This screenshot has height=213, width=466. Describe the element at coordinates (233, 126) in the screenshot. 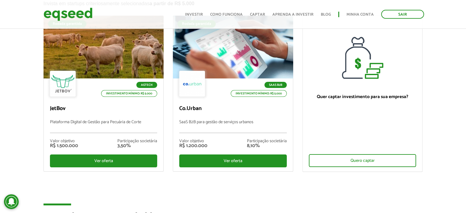

I see `p: SaaS B2B para gestão de serviços urbanos` at that location.